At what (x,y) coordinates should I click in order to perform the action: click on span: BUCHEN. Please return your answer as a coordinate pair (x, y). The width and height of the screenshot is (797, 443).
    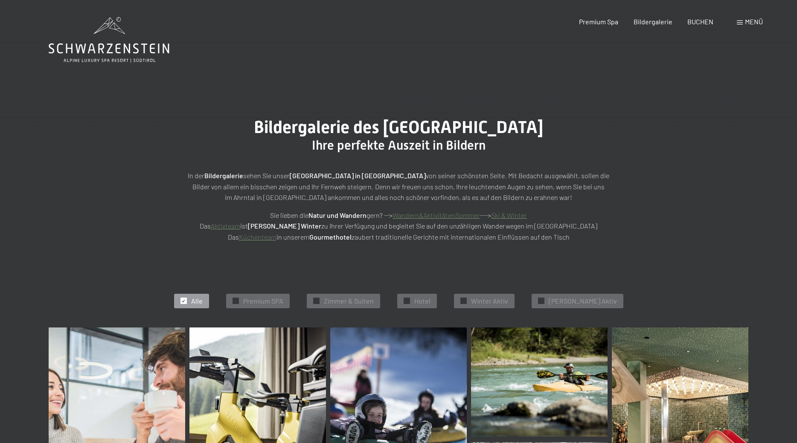
    Looking at the image, I should click on (700, 21).